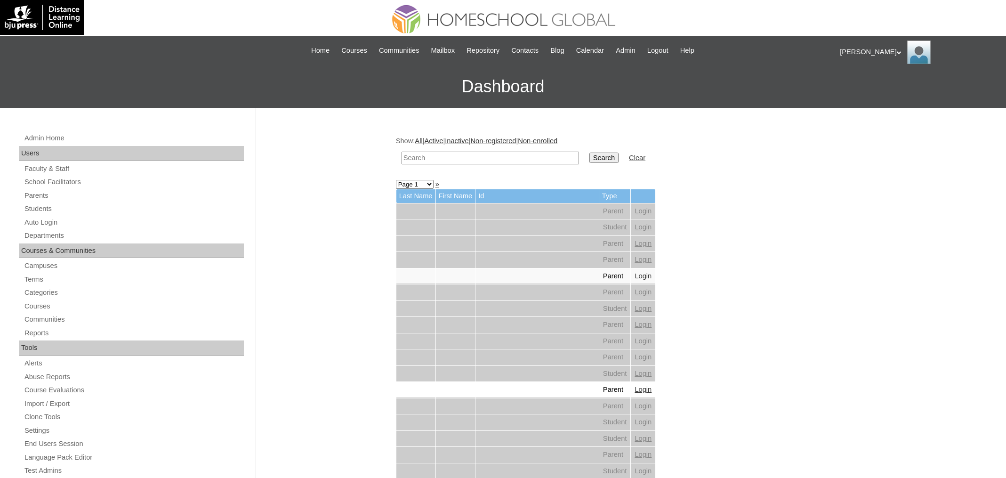 The image size is (1006, 478). I want to click on span: Courses, so click(354, 50).